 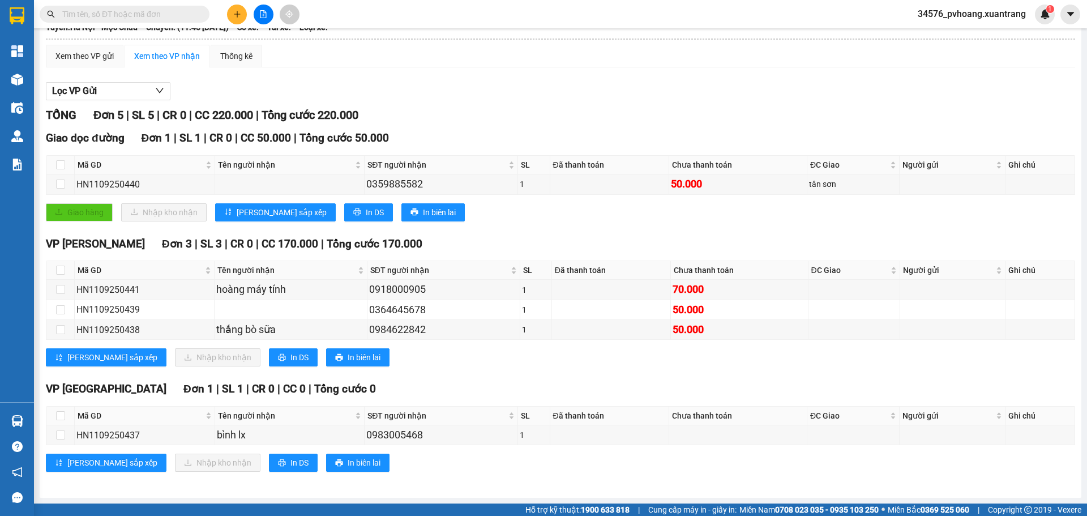 I want to click on span: CC 50.000, so click(x=265, y=138).